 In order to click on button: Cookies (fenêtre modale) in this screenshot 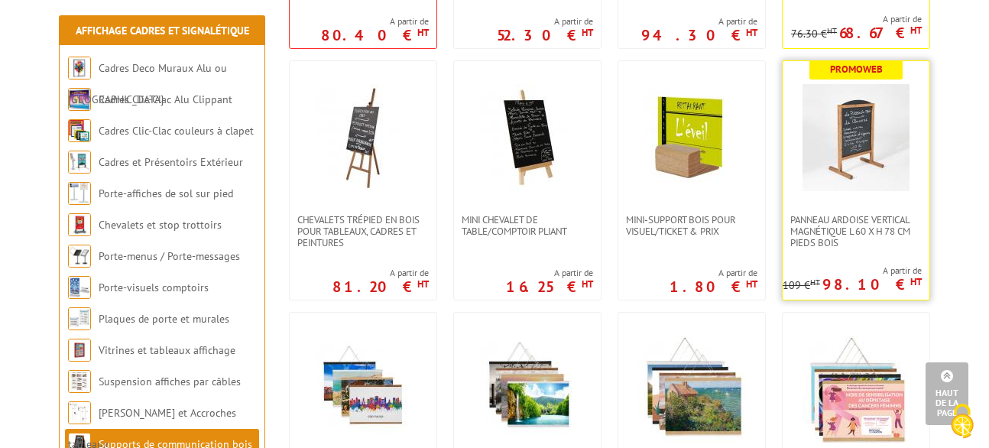, I will do `click(962, 422)`.